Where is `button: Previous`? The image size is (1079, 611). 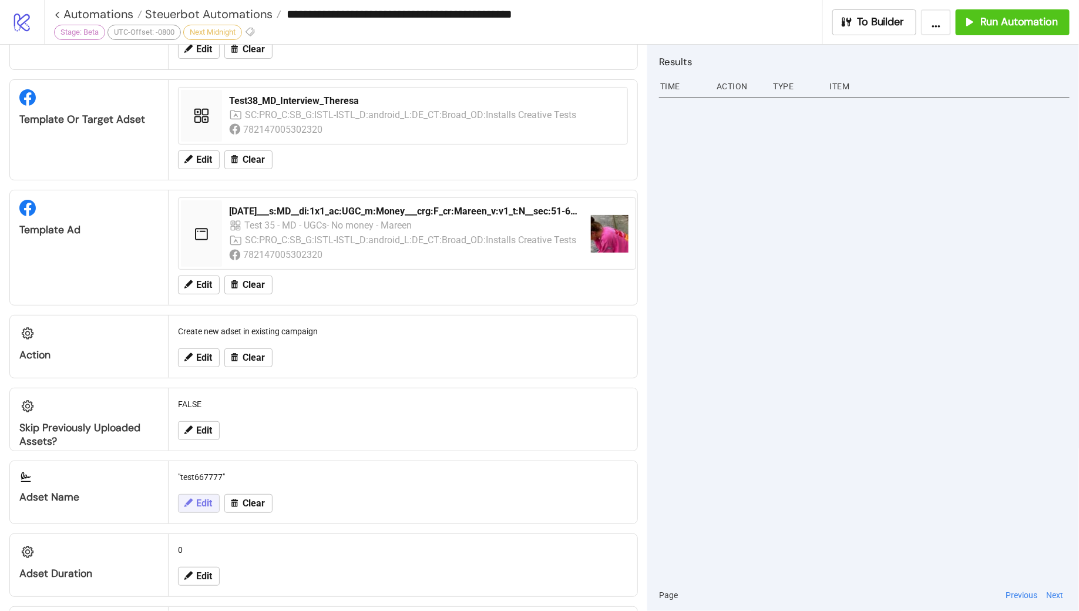 button: Previous is located at coordinates (1021, 595).